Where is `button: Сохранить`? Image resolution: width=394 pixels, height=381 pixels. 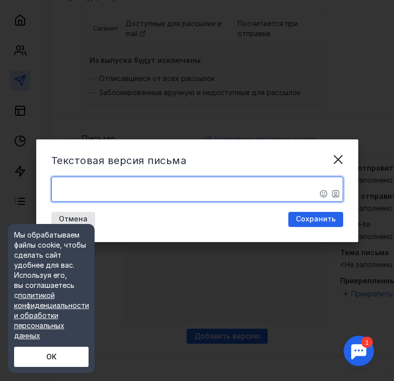 button: Сохранить is located at coordinates (315, 219).